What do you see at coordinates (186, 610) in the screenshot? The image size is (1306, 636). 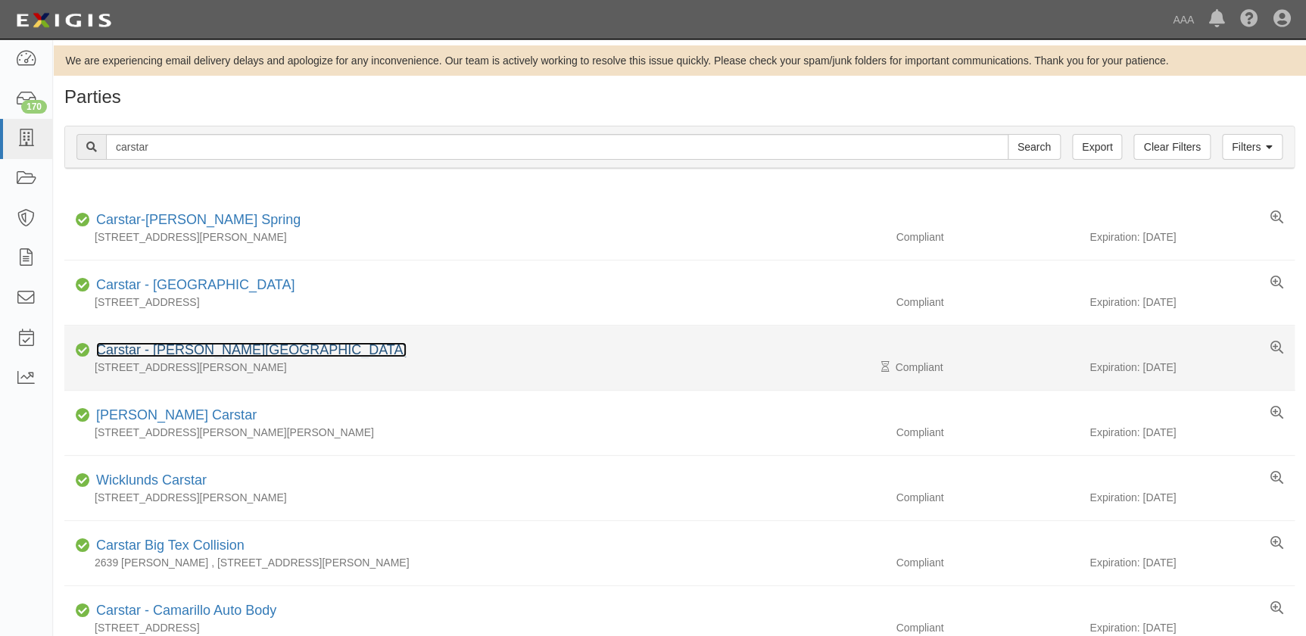 I see `a: Carstar - Camarillo Auto Body` at bounding box center [186, 610].